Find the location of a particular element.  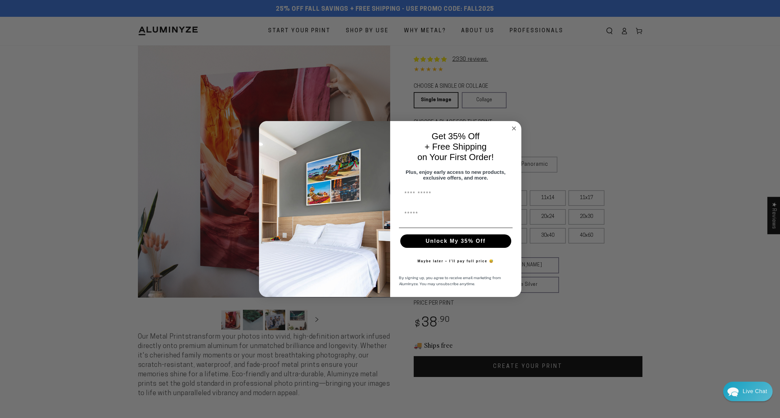

span: Plus, enjoy early access to new products, exclusive offers, and more. is located at coordinates (455, 175).